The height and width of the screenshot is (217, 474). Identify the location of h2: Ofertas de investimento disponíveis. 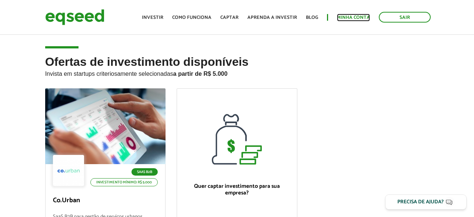
(237, 72).